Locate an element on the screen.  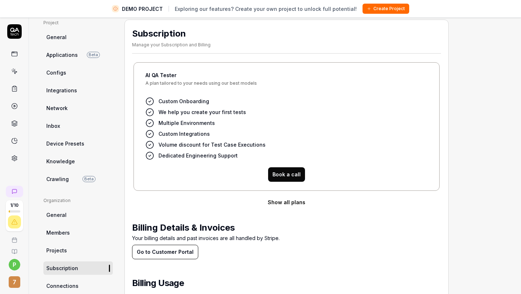
a: Configs is located at coordinates (78, 72).